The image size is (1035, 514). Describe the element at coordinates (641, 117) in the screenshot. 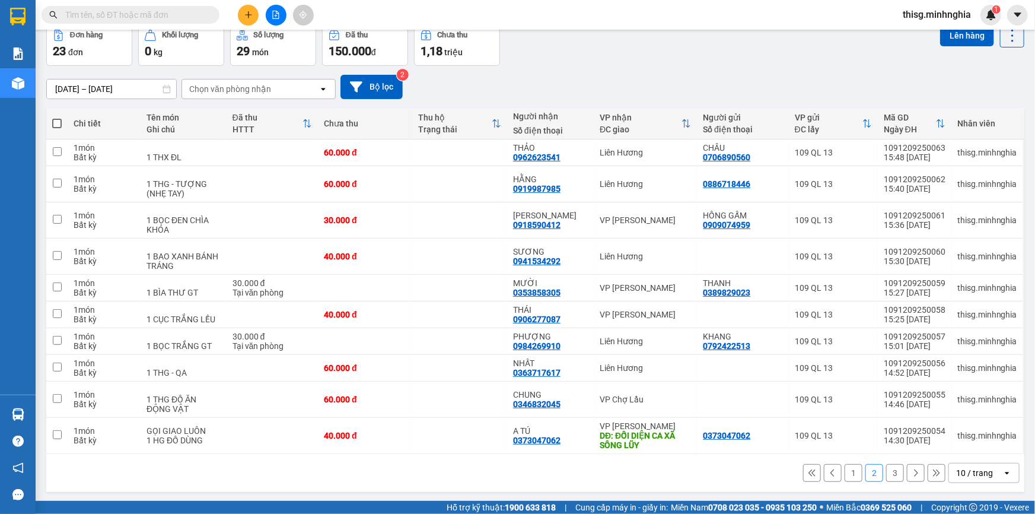

I see `div: VP nhận` at that location.